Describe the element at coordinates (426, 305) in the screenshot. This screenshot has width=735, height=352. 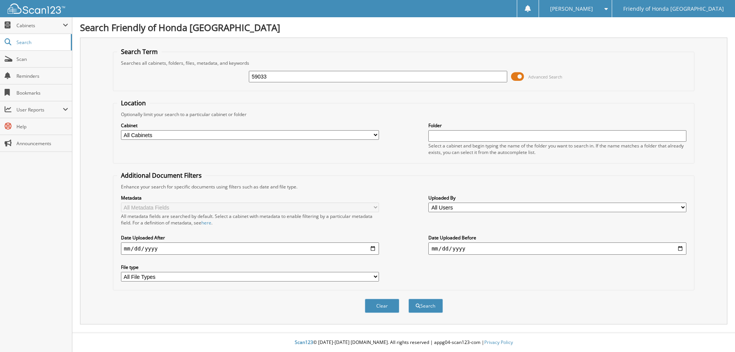
I see `button: Search` at that location.